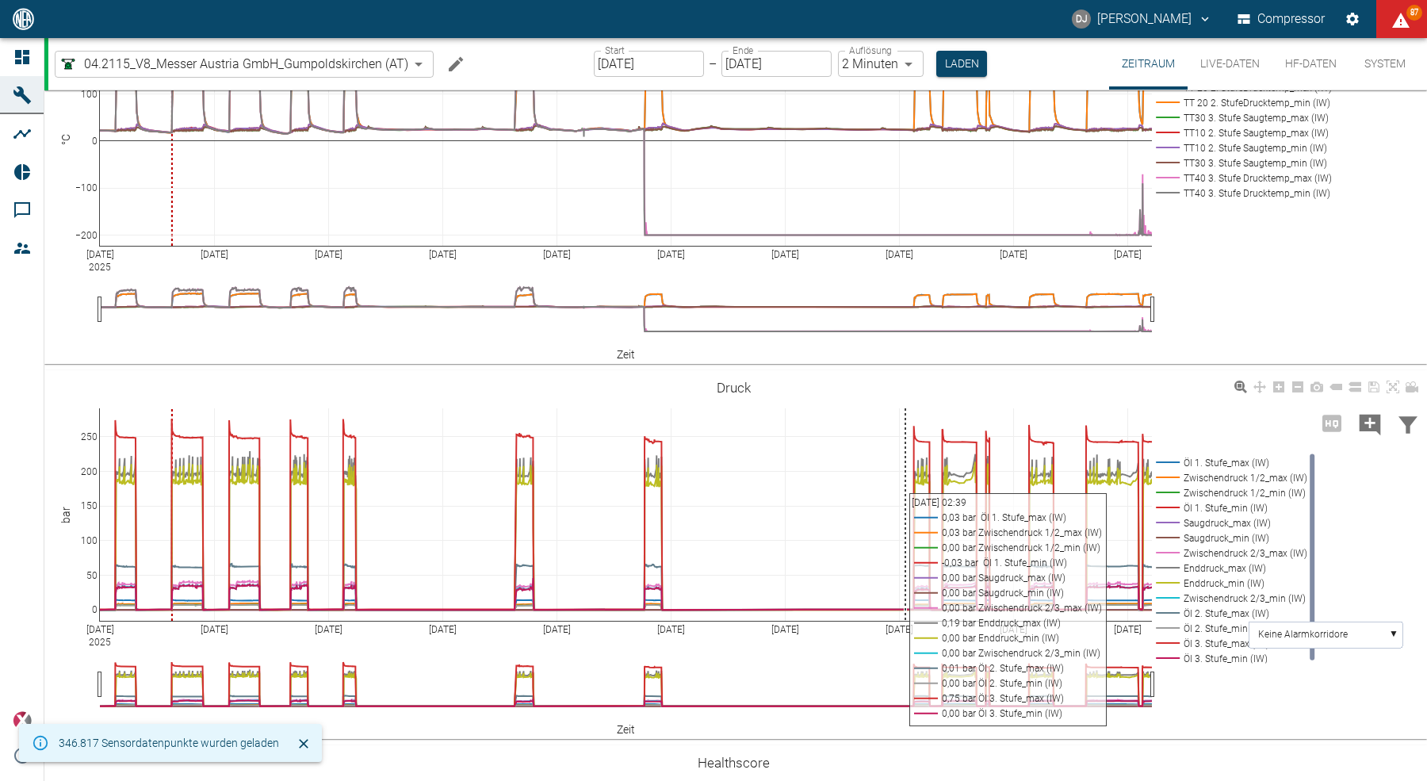  I want to click on span: 87, so click(1415, 13).